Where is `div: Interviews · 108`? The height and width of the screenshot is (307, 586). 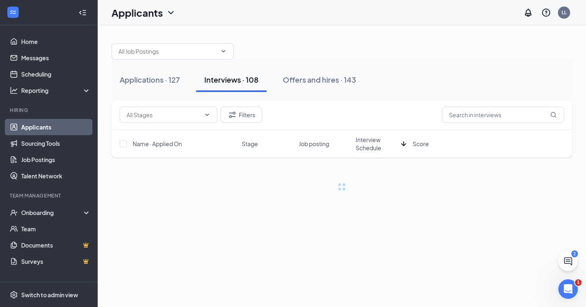 div: Interviews · 108 is located at coordinates (231, 79).